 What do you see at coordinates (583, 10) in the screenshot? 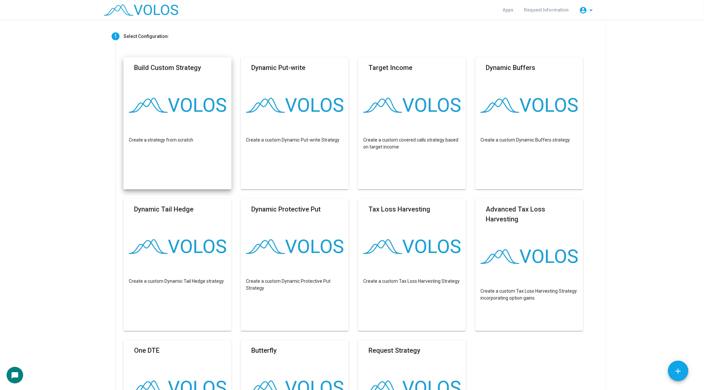
I see `mat-icon: account_circle` at bounding box center [583, 10].